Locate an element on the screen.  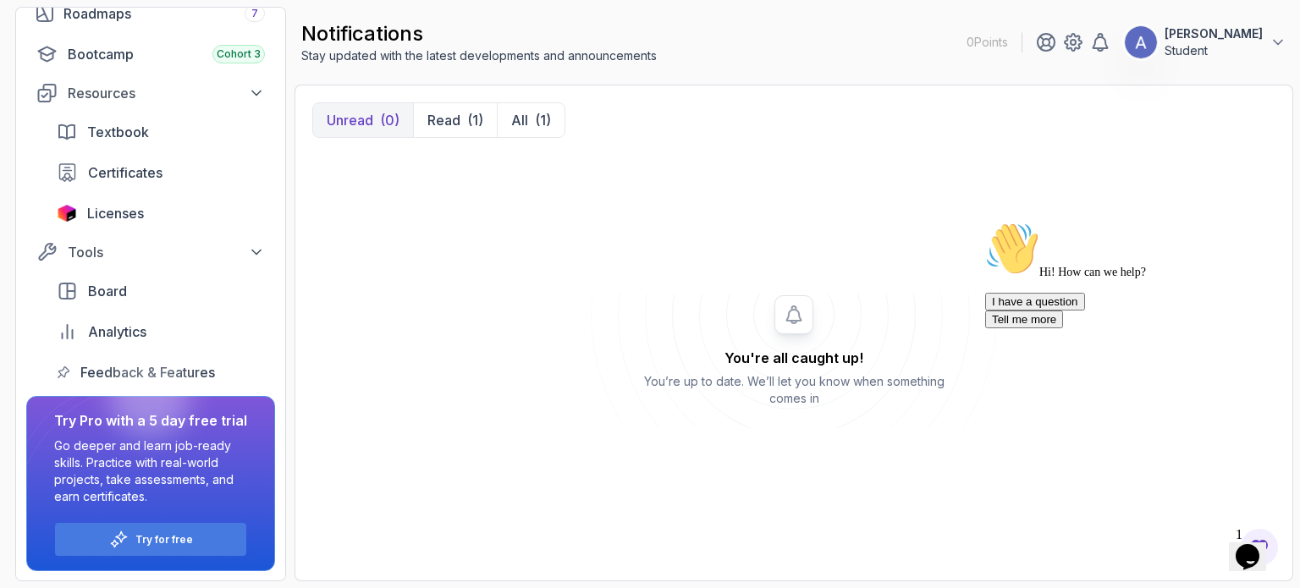
button: Tell me more is located at coordinates (46, 104).